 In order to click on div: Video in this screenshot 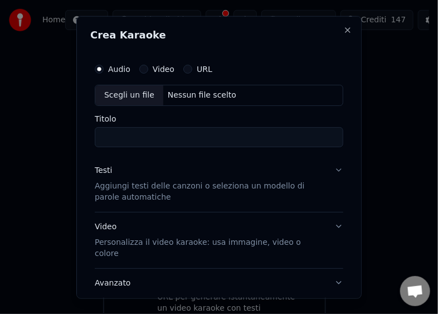, I will do `click(210, 240)`.